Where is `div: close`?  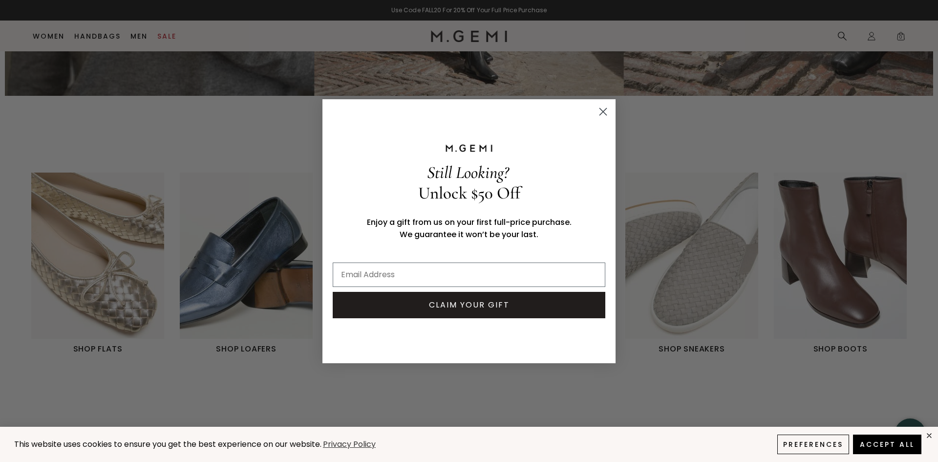
div: close is located at coordinates (930, 435).